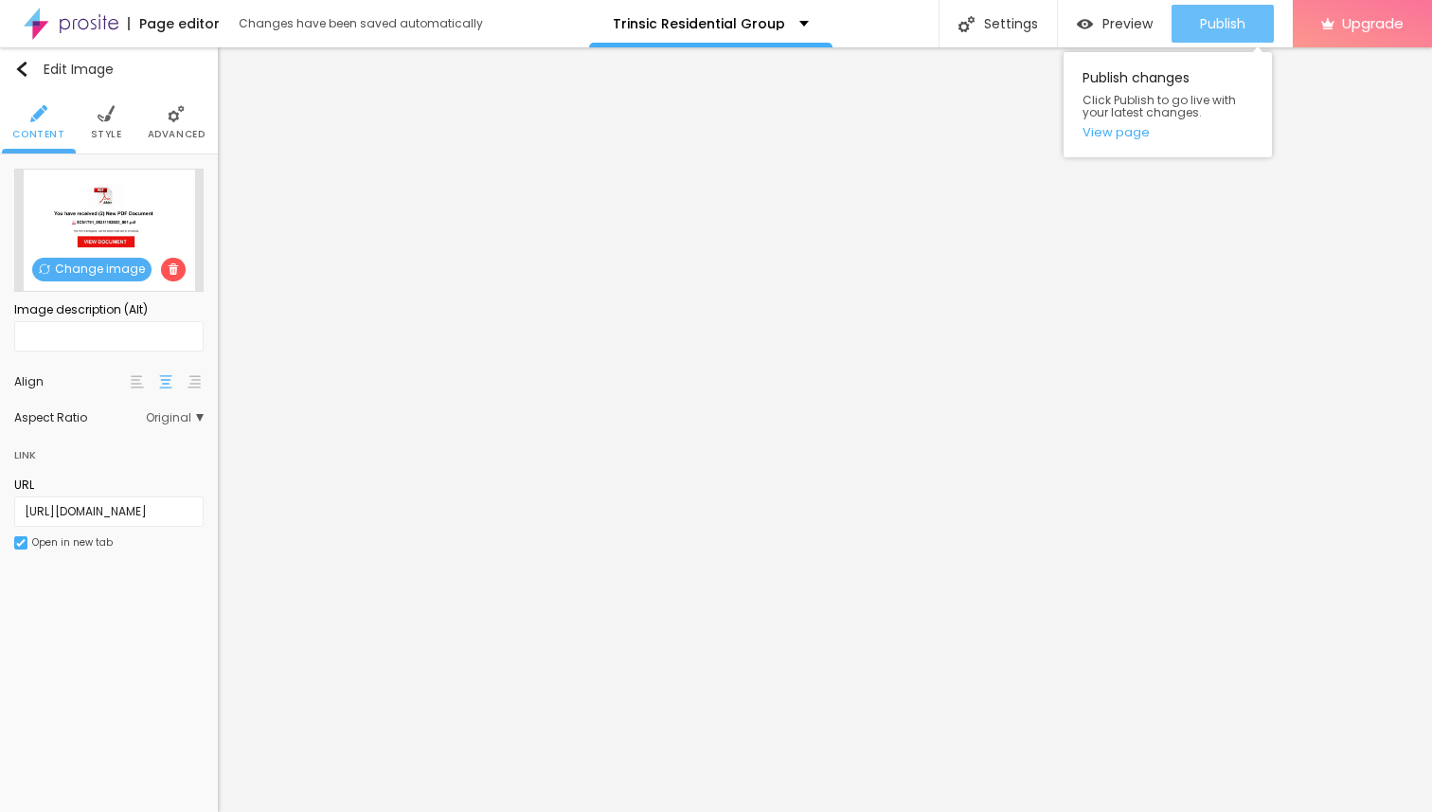 This screenshot has height=812, width=1432. Describe the element at coordinates (63, 69) in the screenshot. I see `div: Edit Image` at that location.